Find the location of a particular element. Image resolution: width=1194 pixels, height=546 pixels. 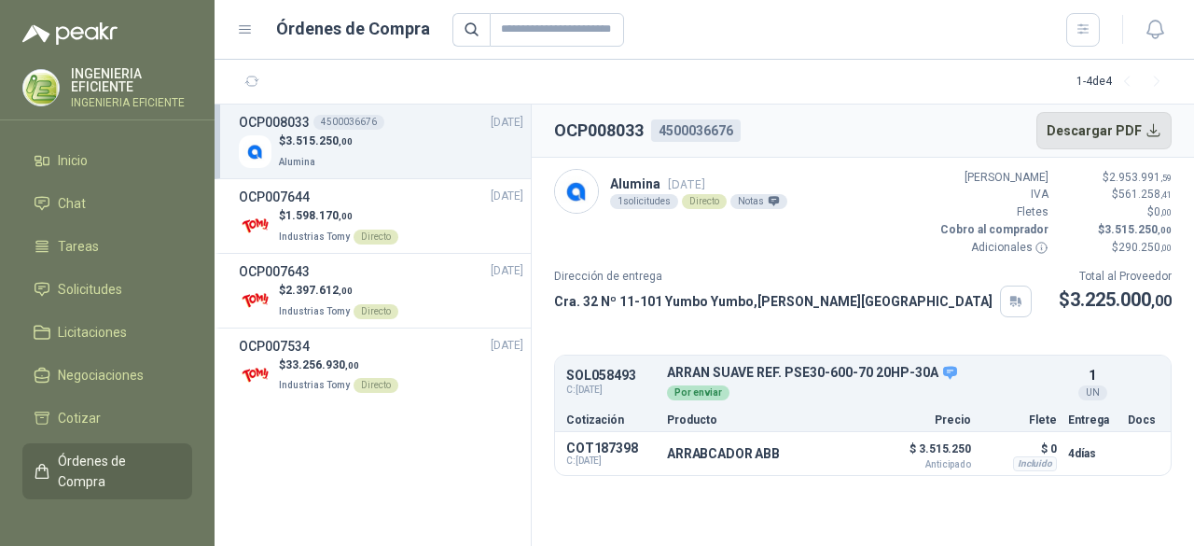

span: 561.258 is located at coordinates (1145, 194).